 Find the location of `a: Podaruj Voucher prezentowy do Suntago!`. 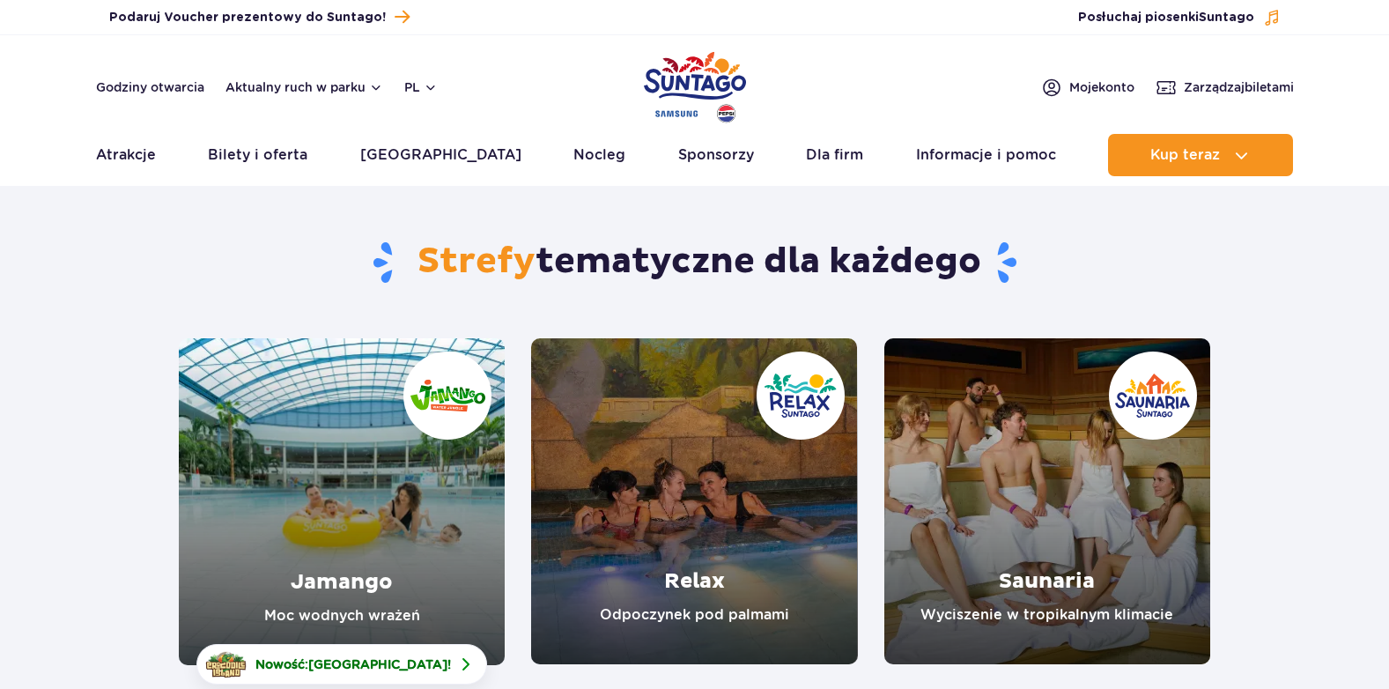

a: Podaruj Voucher prezentowy do Suntago! is located at coordinates (259, 17).